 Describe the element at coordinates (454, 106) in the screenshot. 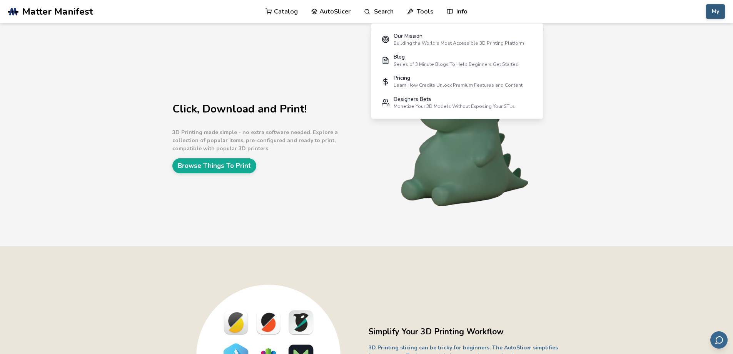

I see `div: Monetize Your 3D Models Without Exposing Your STLs` at that location.